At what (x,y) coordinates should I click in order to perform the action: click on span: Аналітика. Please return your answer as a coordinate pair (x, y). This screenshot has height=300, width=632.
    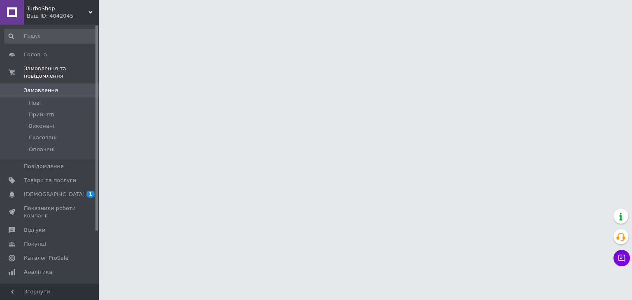
    Looking at the image, I should click on (38, 272).